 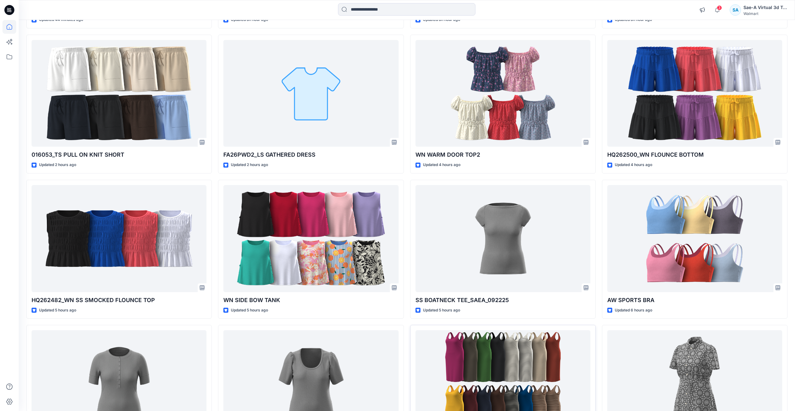 I want to click on p: AW SPORTS BRA, so click(x=694, y=300).